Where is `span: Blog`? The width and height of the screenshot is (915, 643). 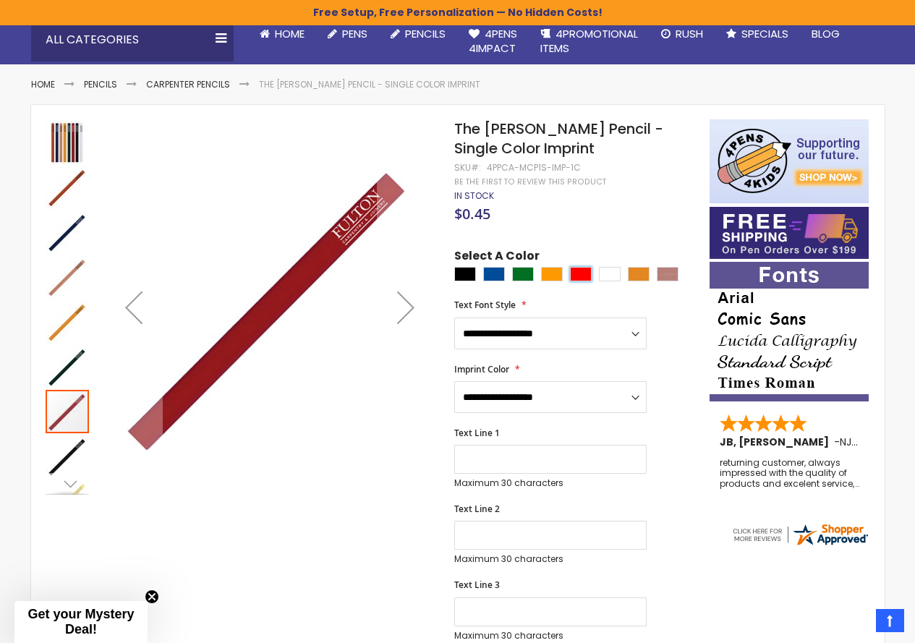
span: Blog is located at coordinates (825, 33).